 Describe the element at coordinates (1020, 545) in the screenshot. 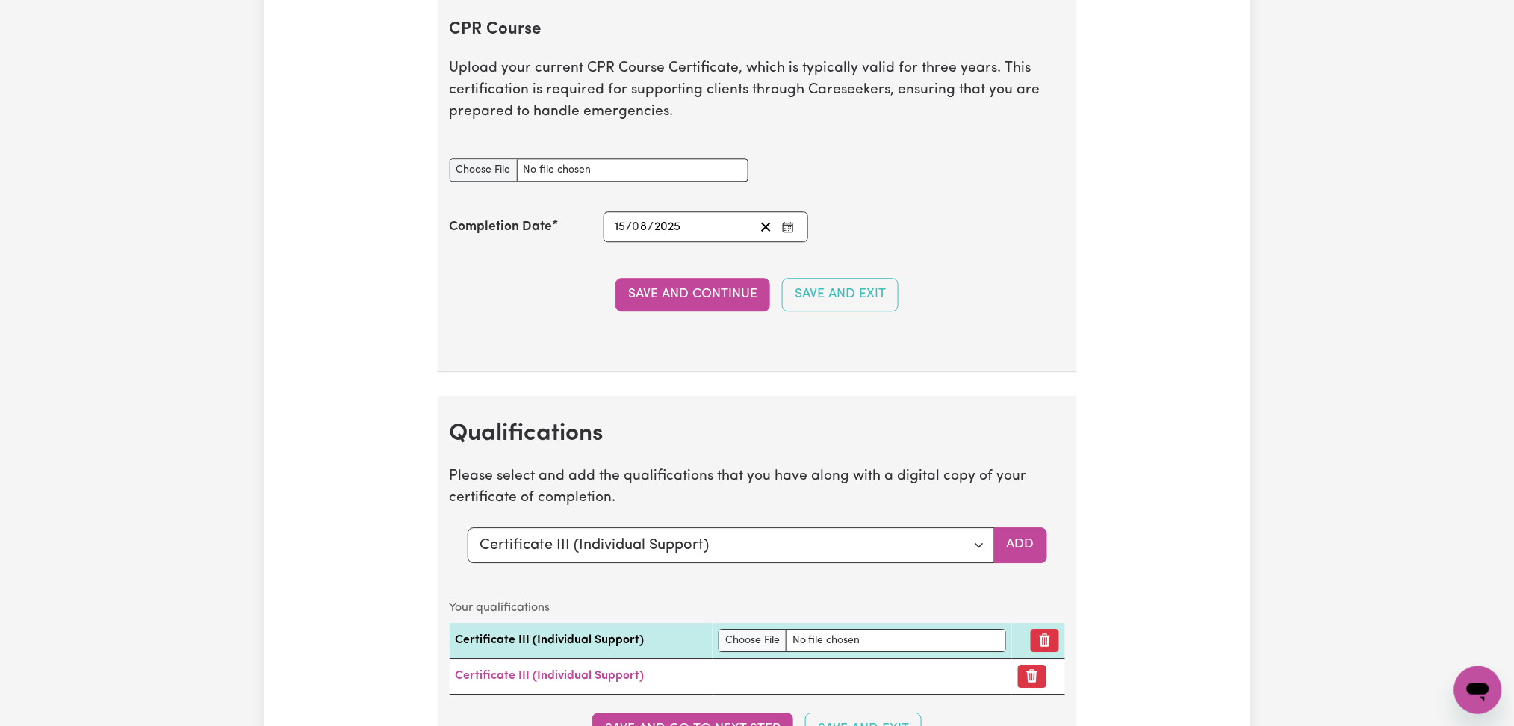

I see `button: Add selected qualification` at that location.